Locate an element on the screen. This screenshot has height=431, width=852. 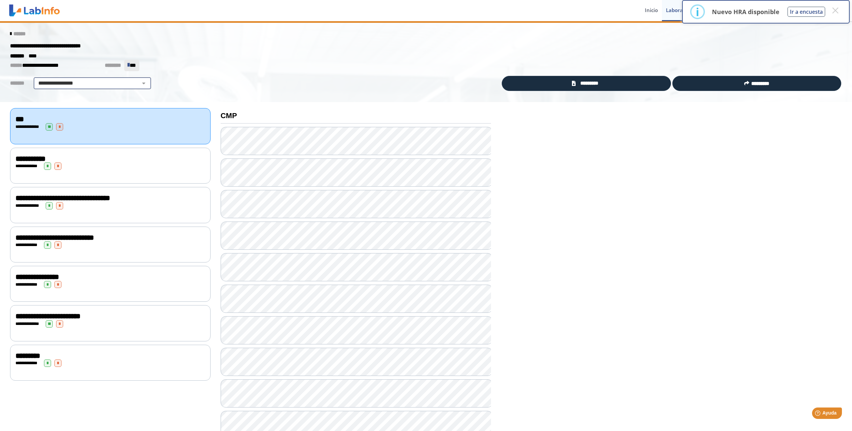
p: Nuevo HRA disponible is located at coordinates (746, 12).